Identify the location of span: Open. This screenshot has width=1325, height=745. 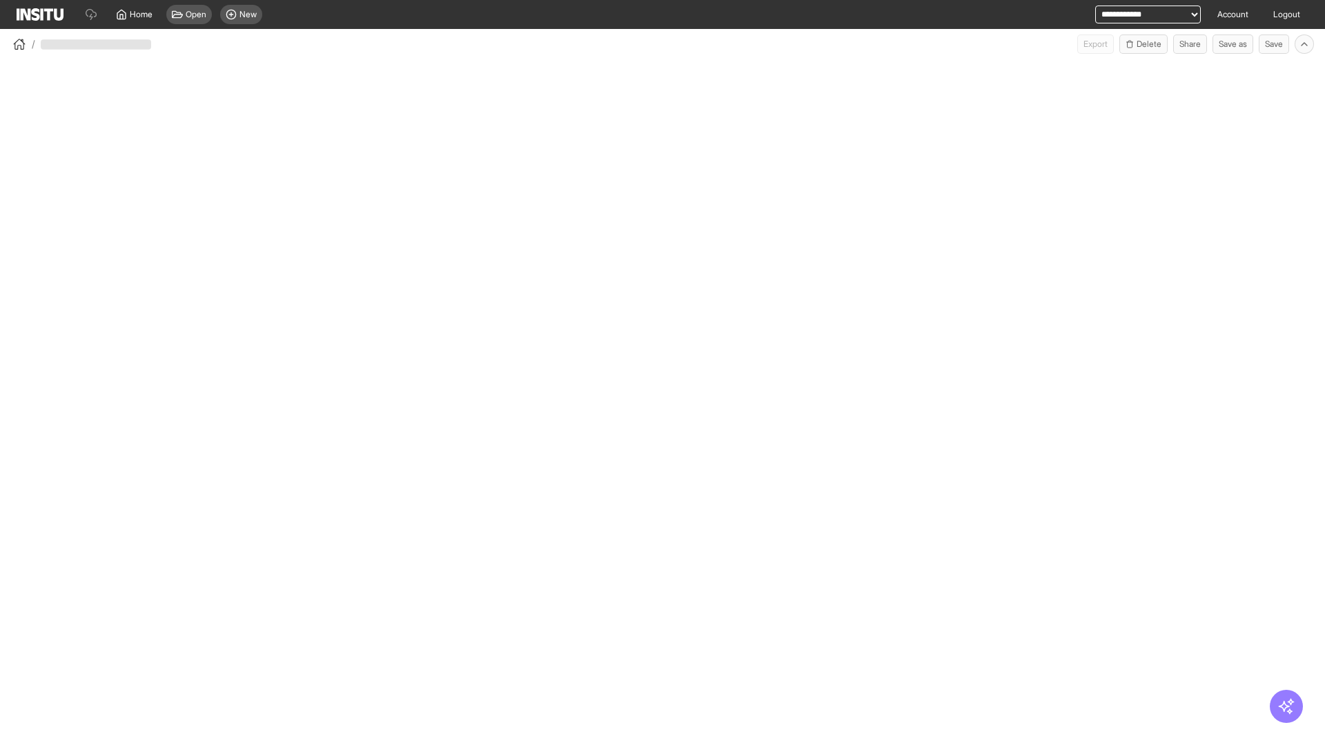
(196, 14).